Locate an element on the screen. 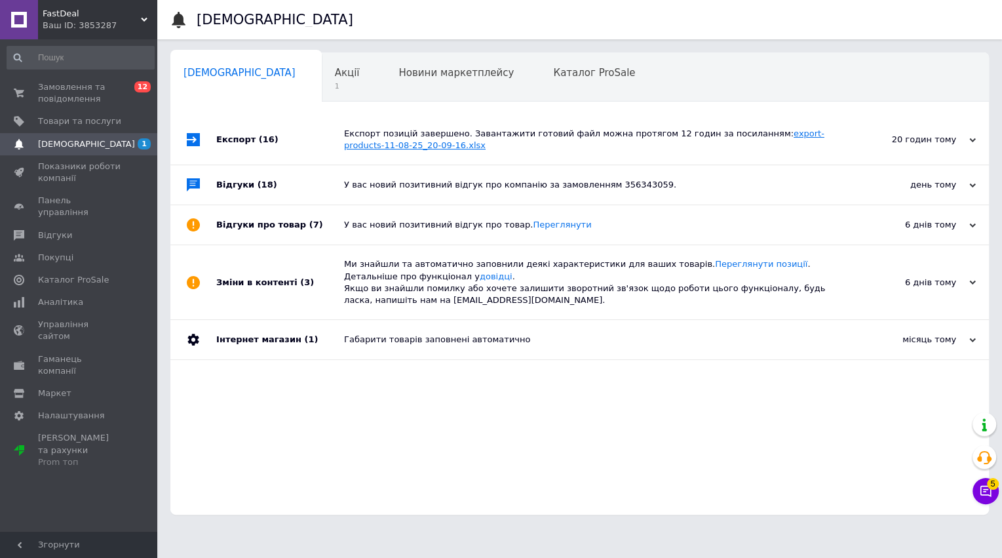 The image size is (1002, 558). span: (3) is located at coordinates (307, 282).